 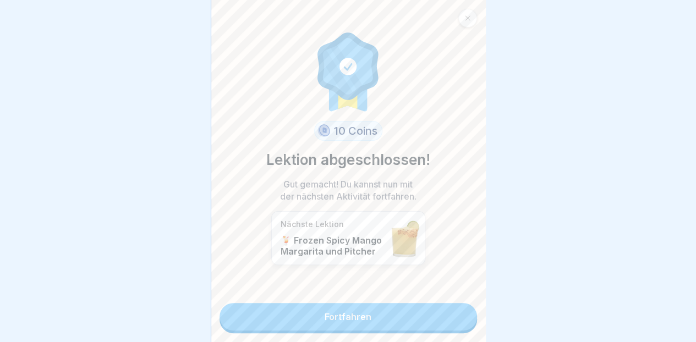 What do you see at coordinates (348, 160) in the screenshot?
I see `p: Lektion abgeschlossen!` at bounding box center [348, 160].